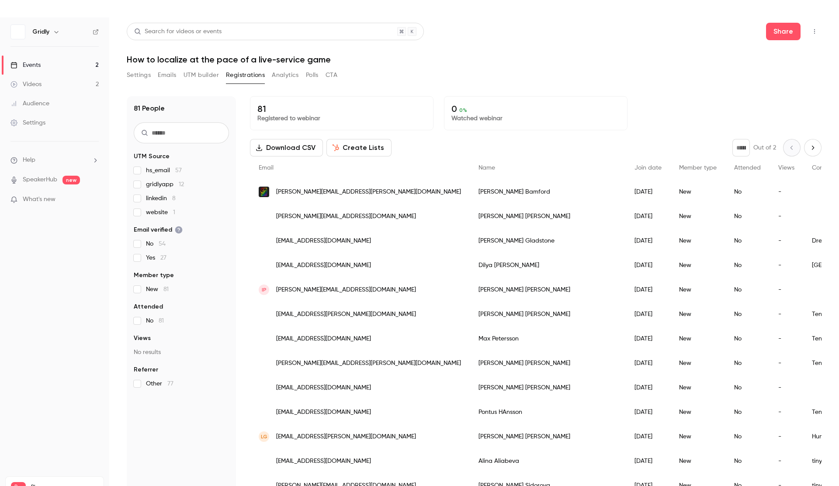 Image resolution: width=839 pixels, height=486 pixels. What do you see at coordinates (160, 212) in the screenshot?
I see `span: website` at bounding box center [160, 212].